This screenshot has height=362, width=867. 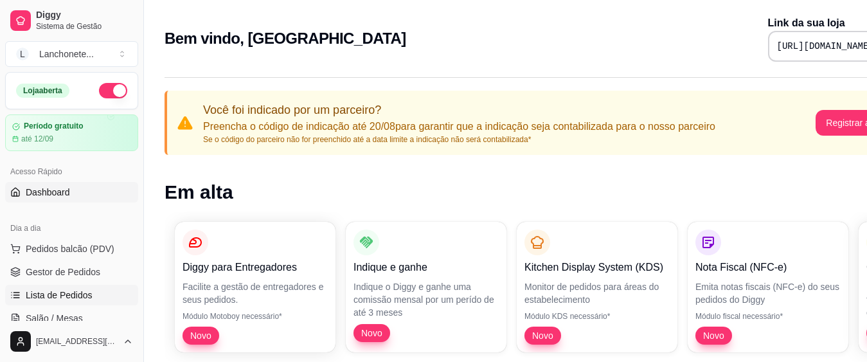 What do you see at coordinates (71, 192) in the screenshot?
I see `a: Dashboard` at bounding box center [71, 192].